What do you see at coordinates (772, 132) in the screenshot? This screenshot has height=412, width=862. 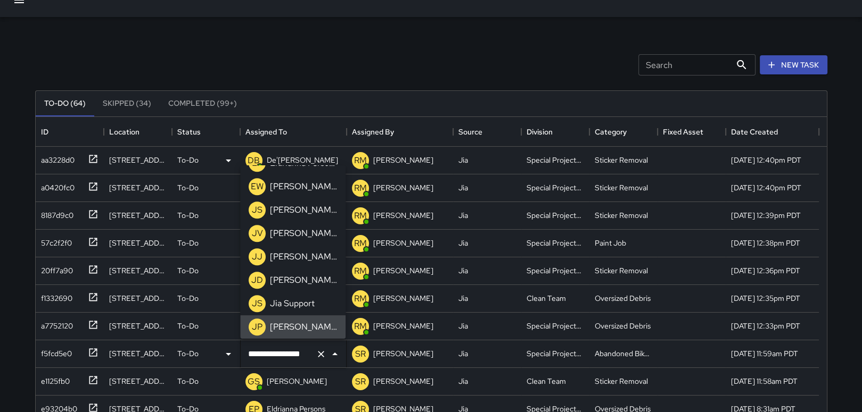 I see `div: Date Created` at bounding box center [772, 132].